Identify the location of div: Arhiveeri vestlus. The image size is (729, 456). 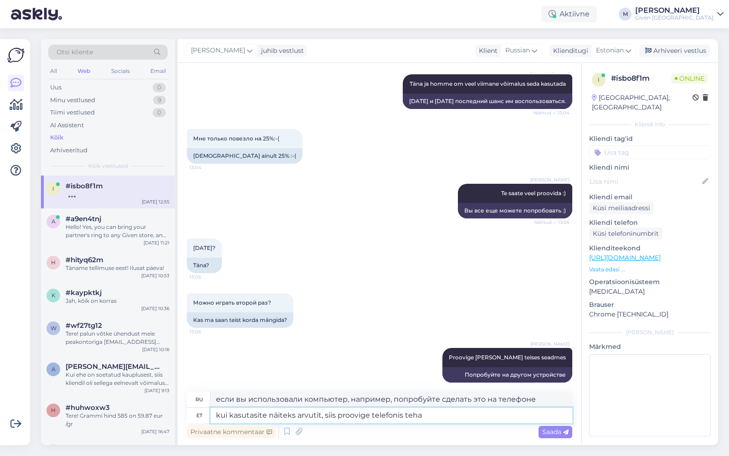
(675, 51).